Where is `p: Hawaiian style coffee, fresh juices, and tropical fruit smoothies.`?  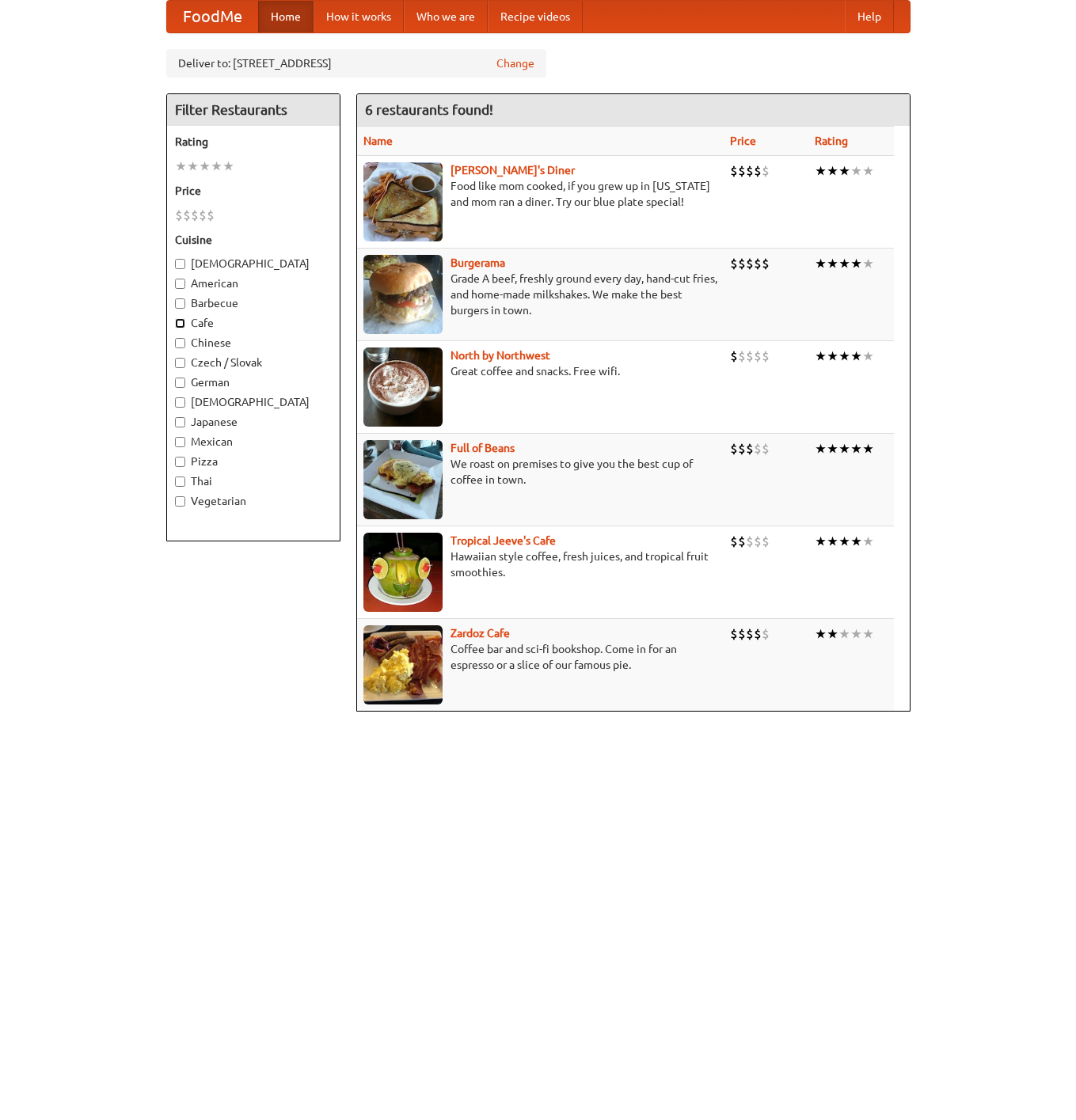 p: Hawaiian style coffee, fresh juices, and tropical fruit smoothies. is located at coordinates (540, 564).